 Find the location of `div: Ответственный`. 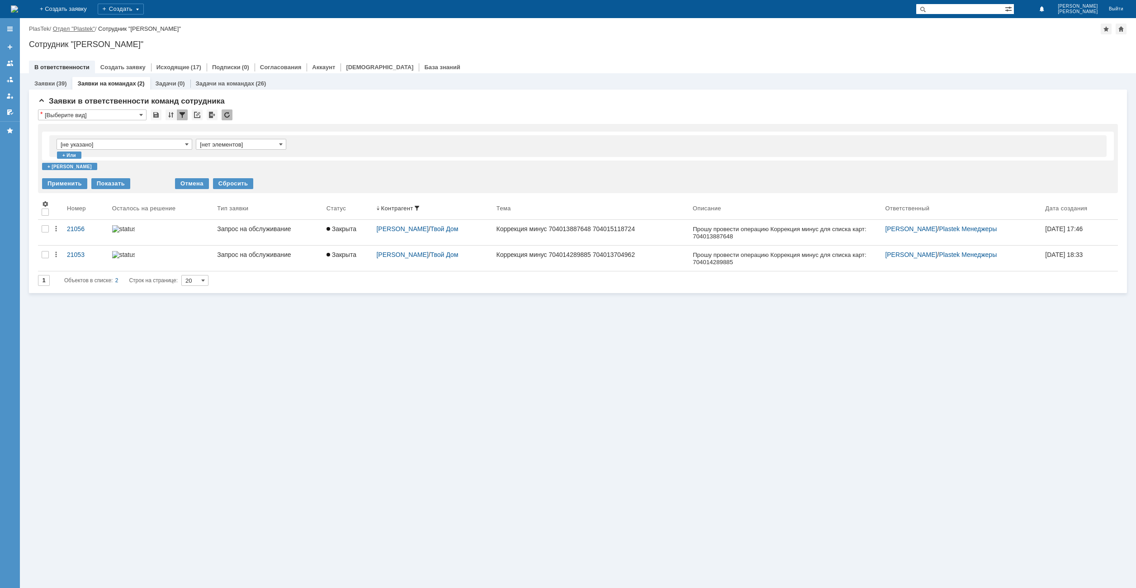

div: Ответственный is located at coordinates (908, 208).